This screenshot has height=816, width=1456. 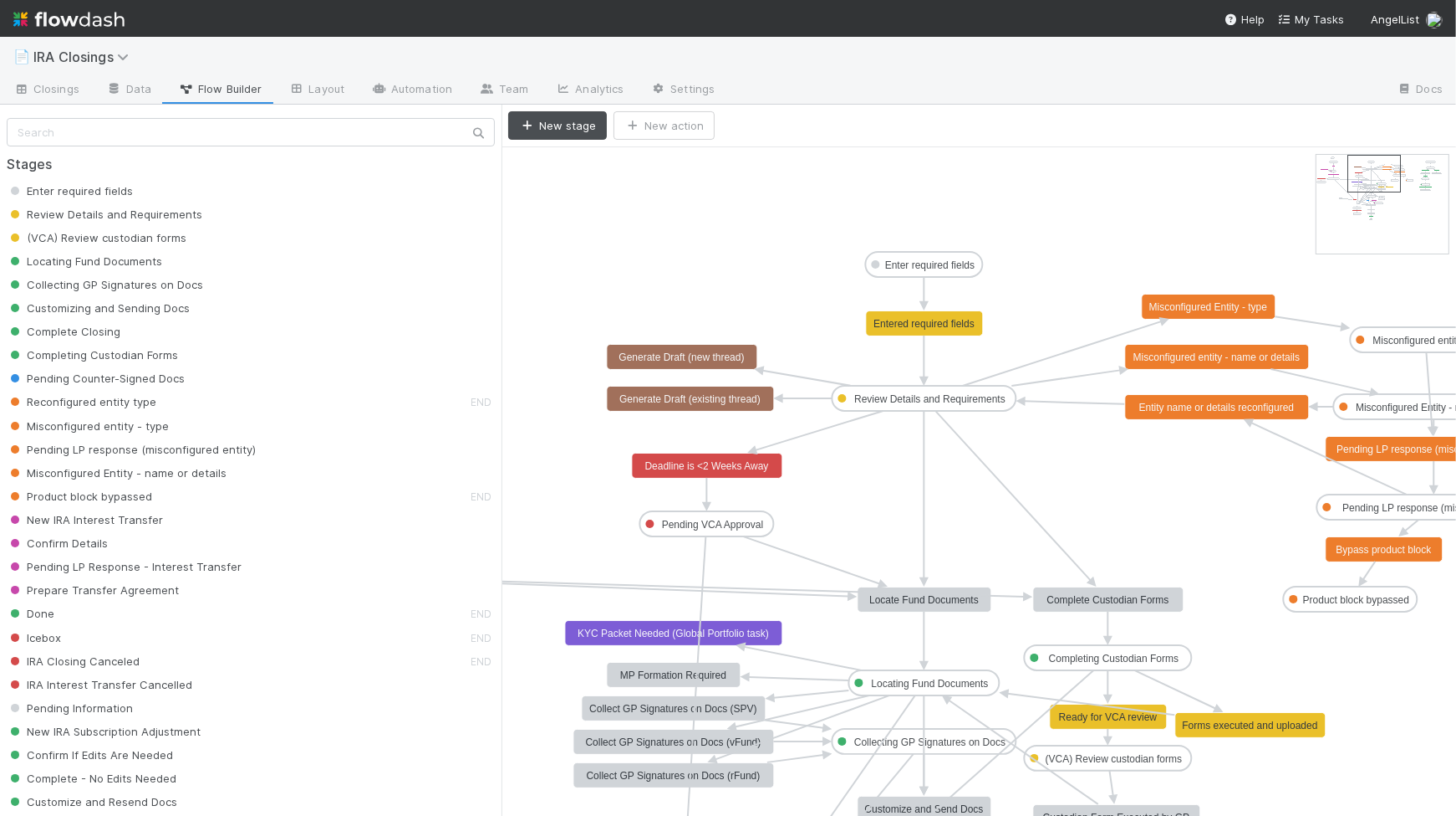 I want to click on span: Flow Builder, so click(x=220, y=89).